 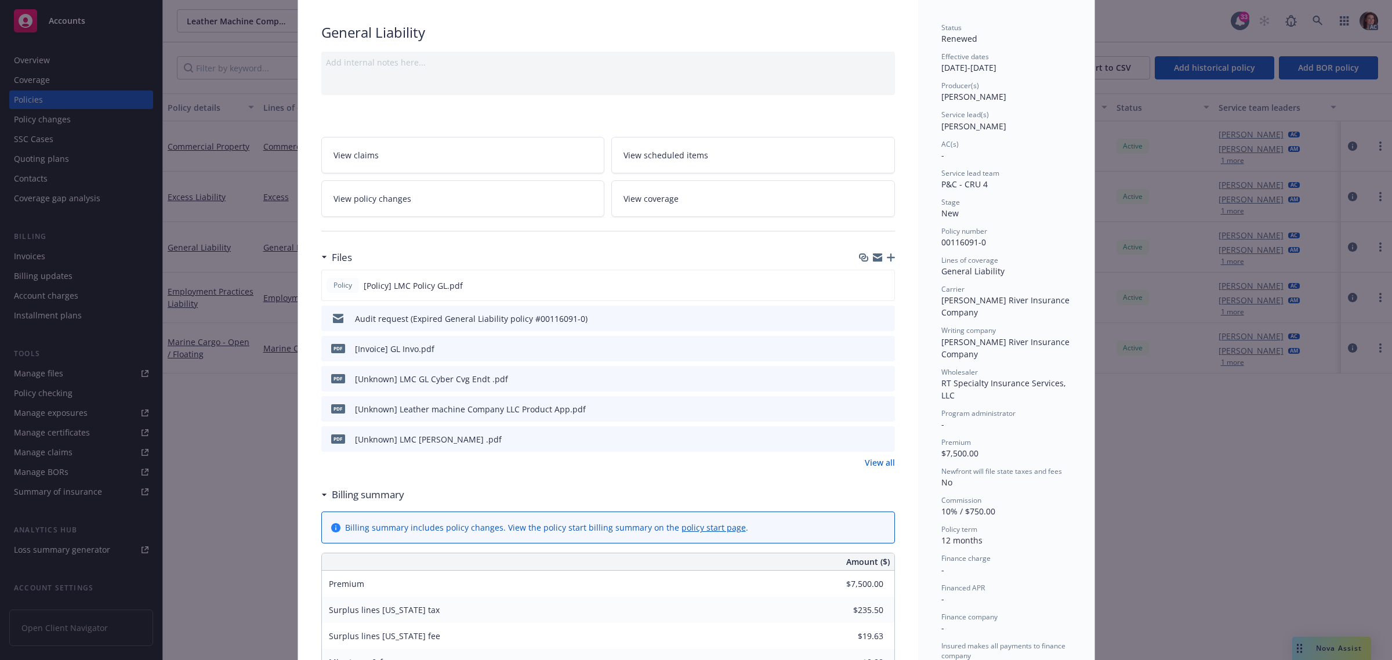 What do you see at coordinates (394, 349) in the screenshot?
I see `div: [Invoice] GL Invo.pdf` at bounding box center [394, 349].